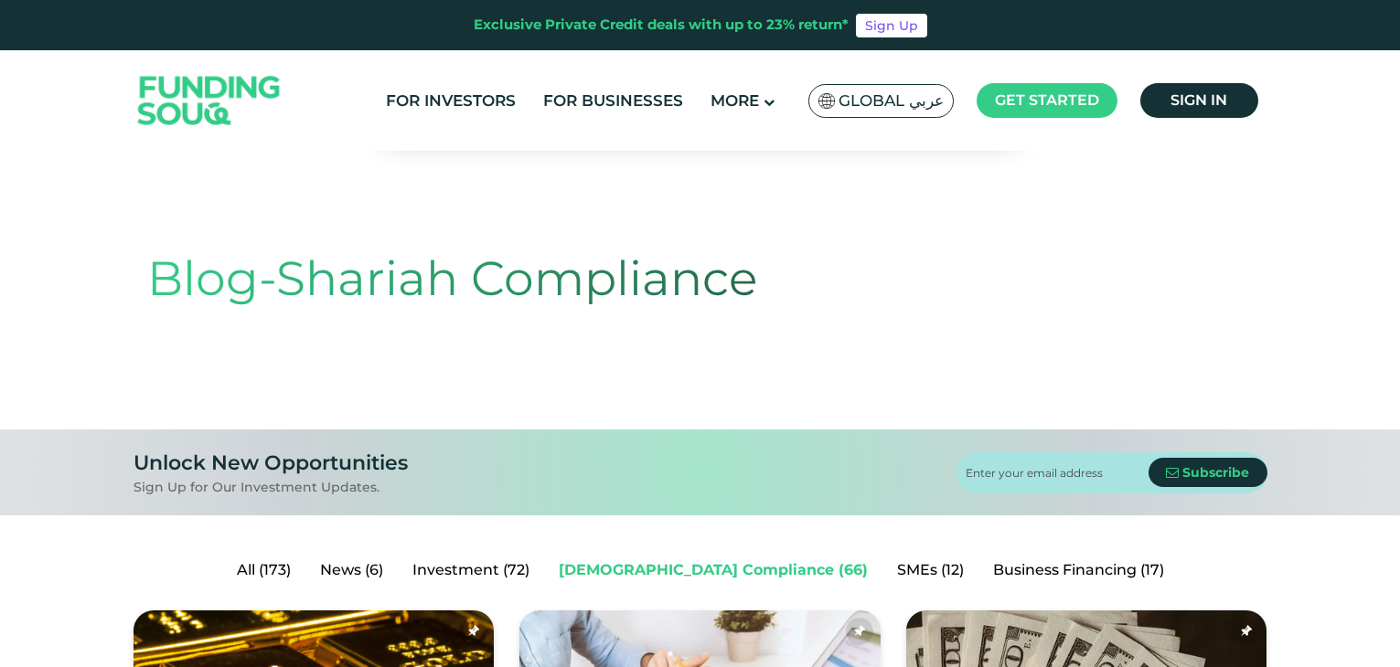 This screenshot has width=1400, height=667. Describe the element at coordinates (1078, 571) in the screenshot. I see `a: Business Financing (17)` at that location.